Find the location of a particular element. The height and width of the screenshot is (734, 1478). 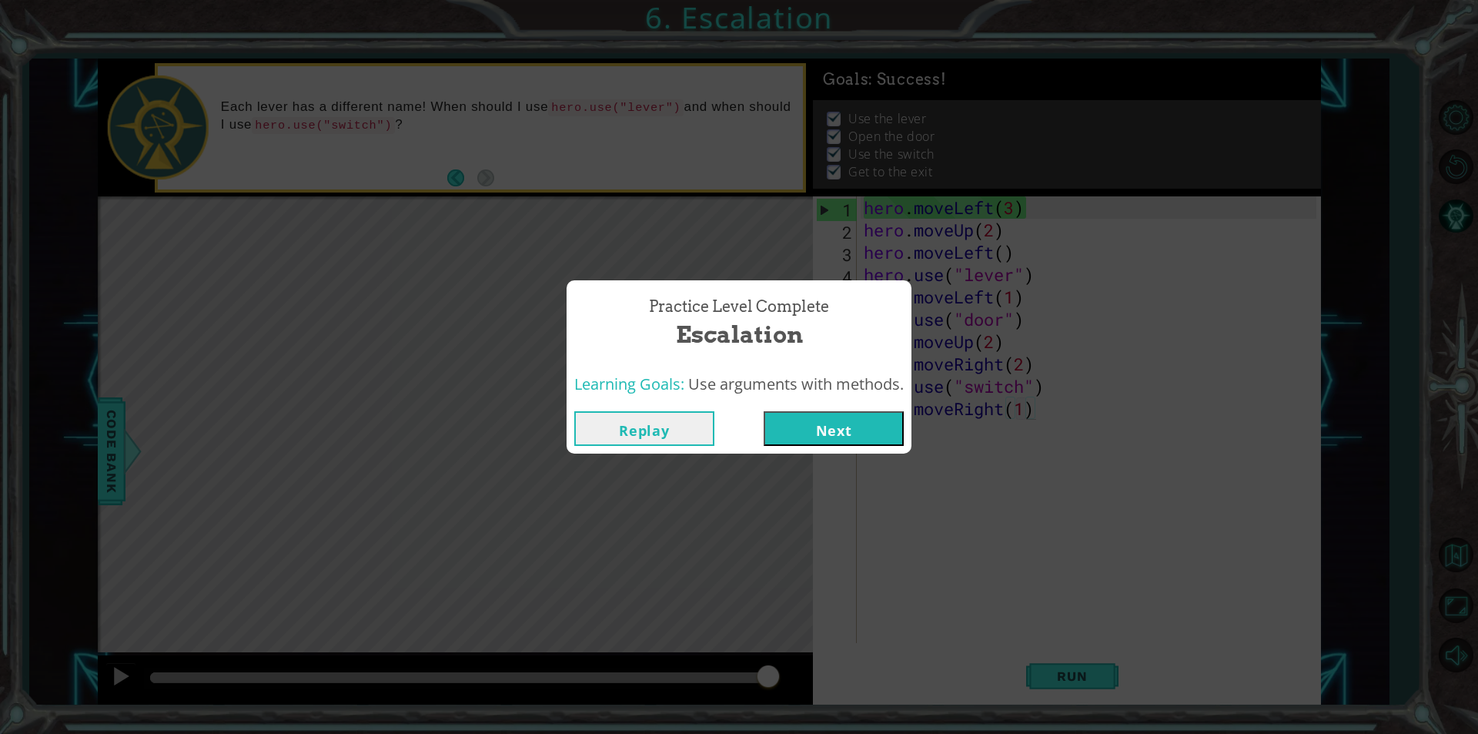

span: Learning Goals: is located at coordinates (629, 383).